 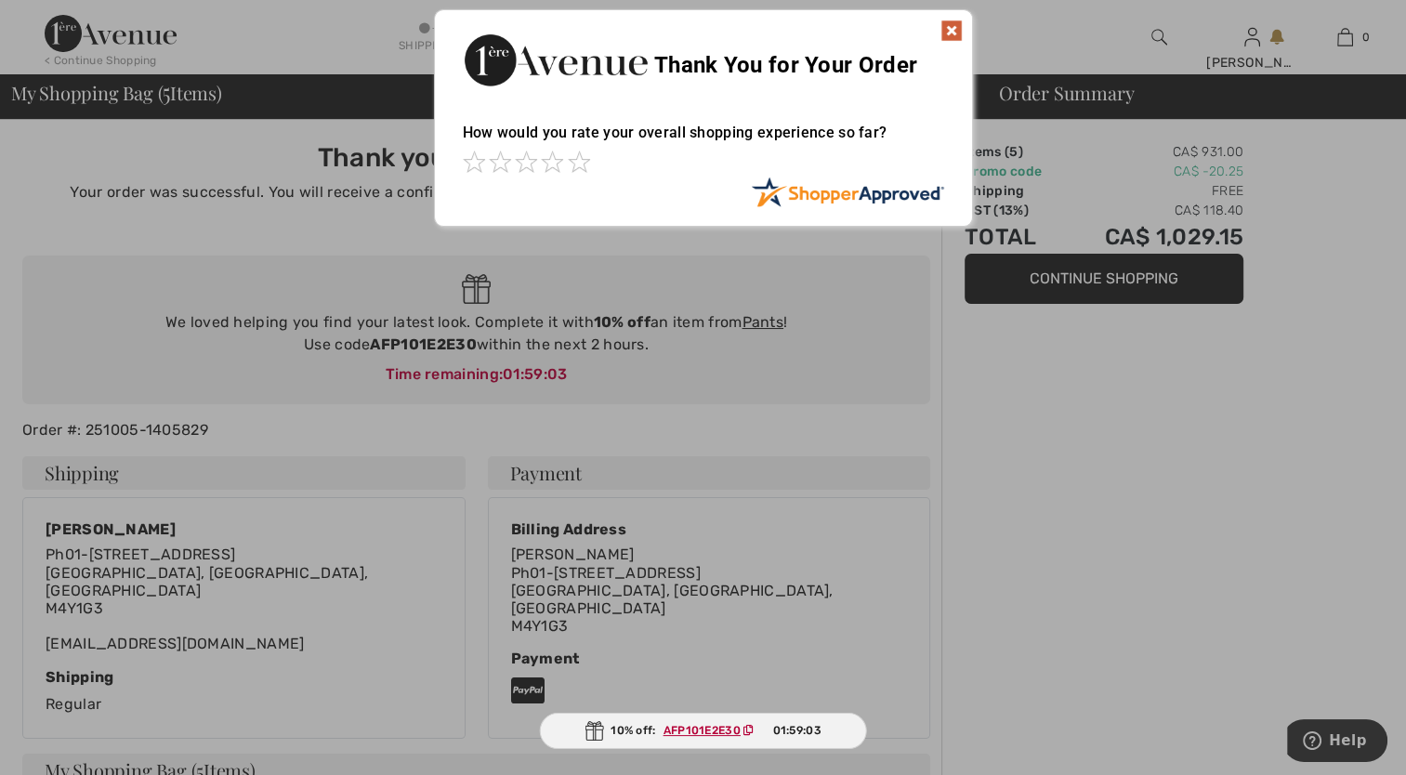 What do you see at coordinates (594, 730) in the screenshot?
I see `img: Gift.svg` at bounding box center [594, 730].